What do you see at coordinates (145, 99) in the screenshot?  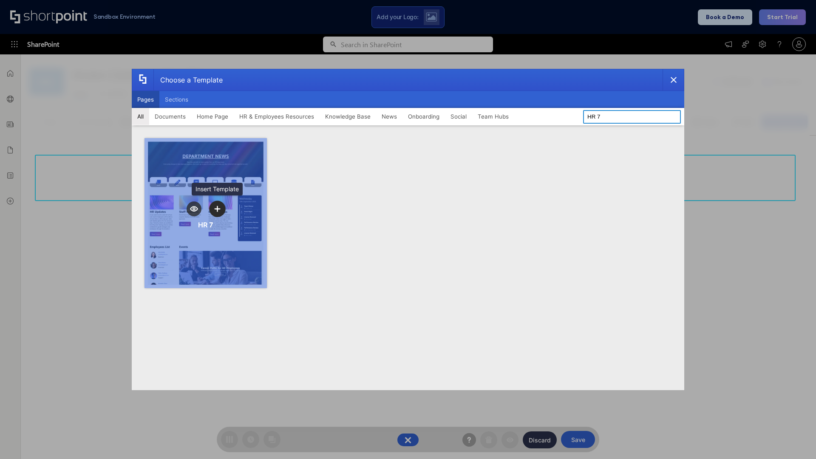 I see `button: Pages` at bounding box center [145, 99].